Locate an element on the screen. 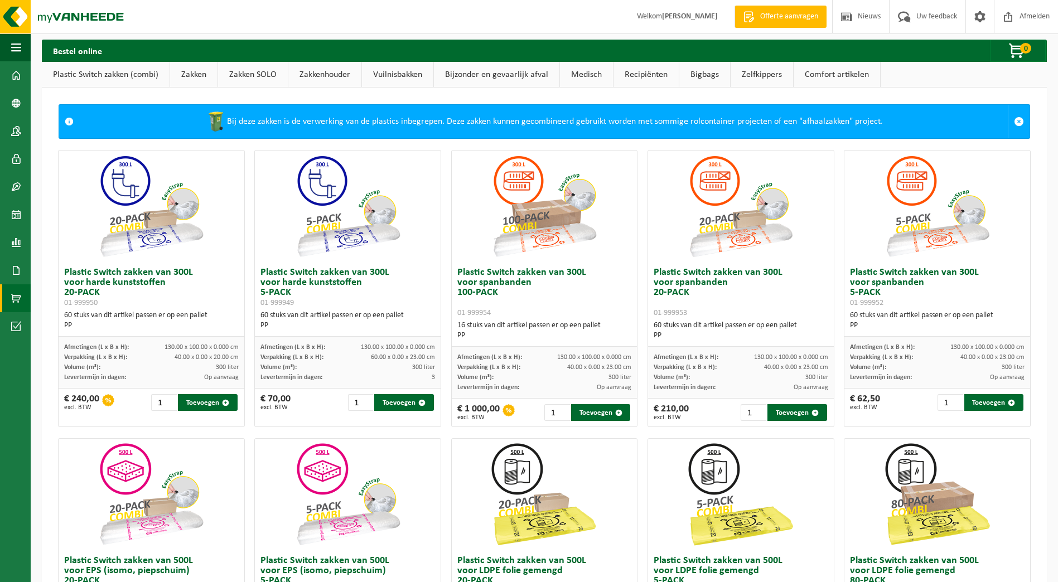  div: € 210,00 is located at coordinates (671, 413).